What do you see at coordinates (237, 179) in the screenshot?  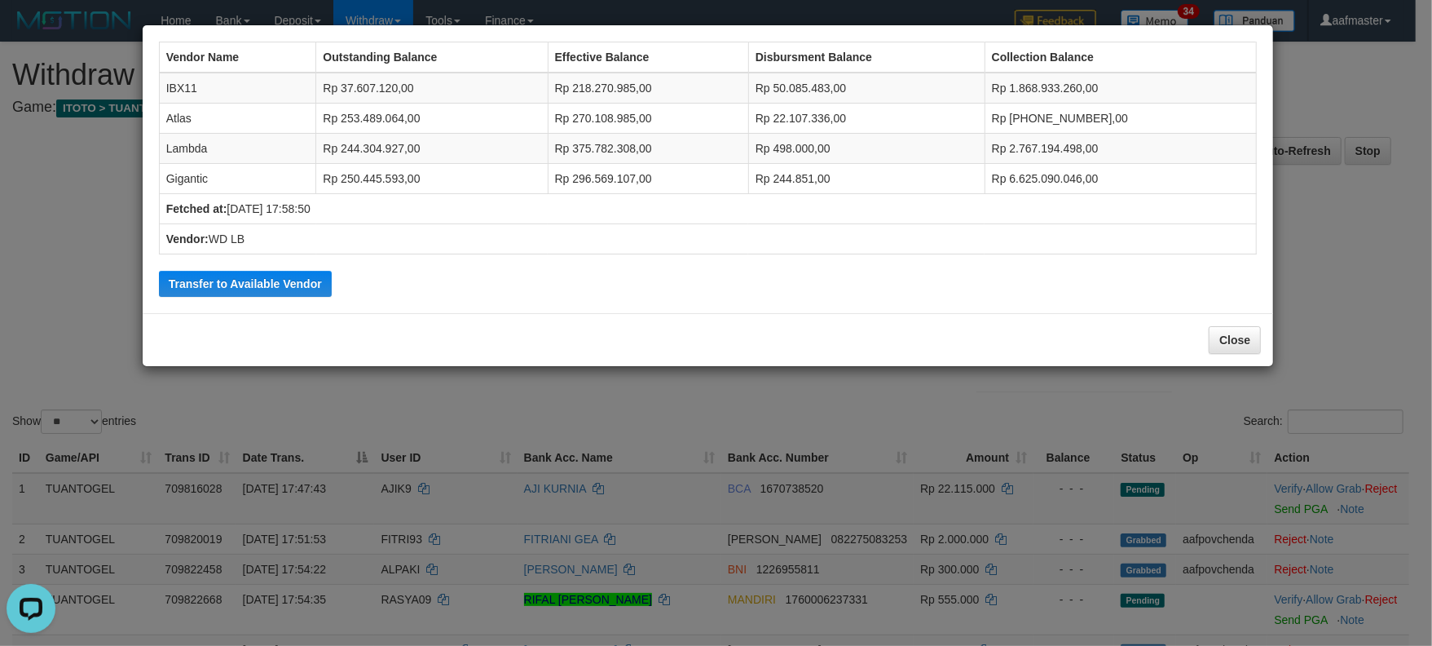 I see `td: Gigantic` at bounding box center [237, 179].